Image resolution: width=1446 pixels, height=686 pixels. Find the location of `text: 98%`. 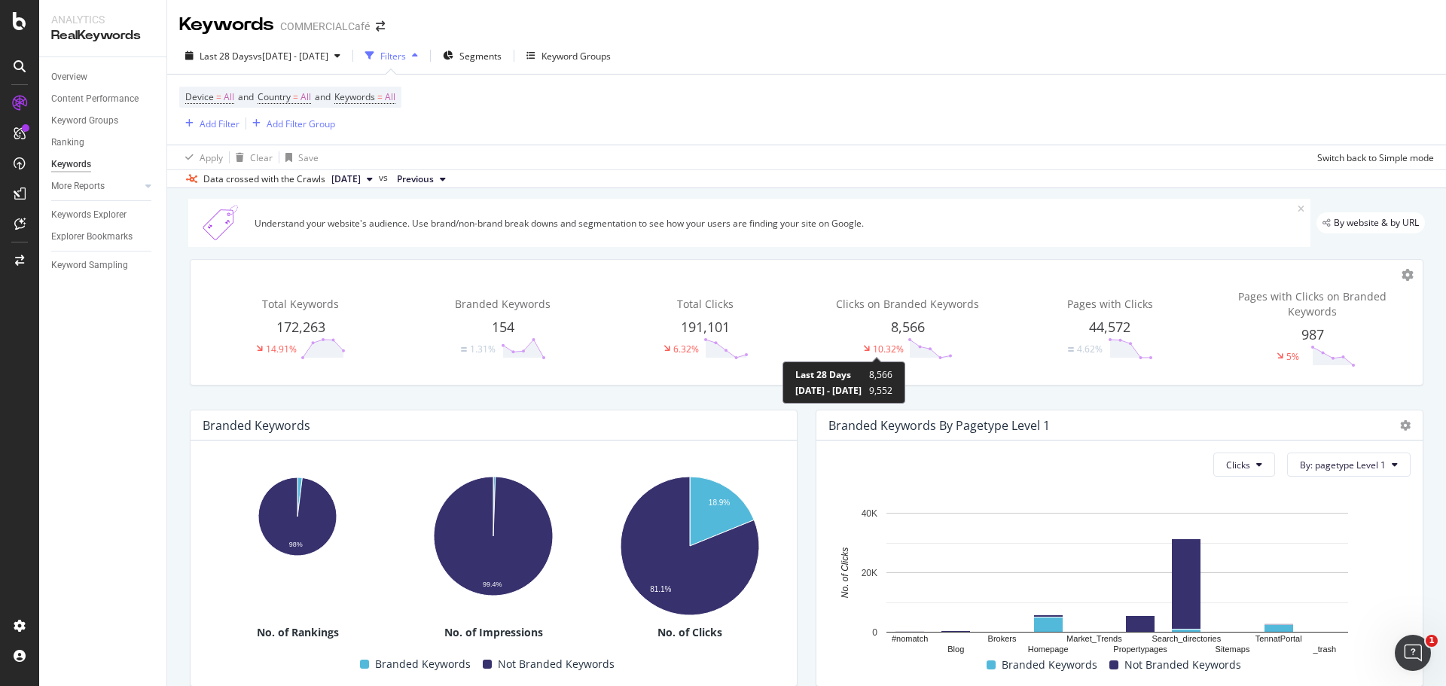

text: 98% is located at coordinates (296, 545).